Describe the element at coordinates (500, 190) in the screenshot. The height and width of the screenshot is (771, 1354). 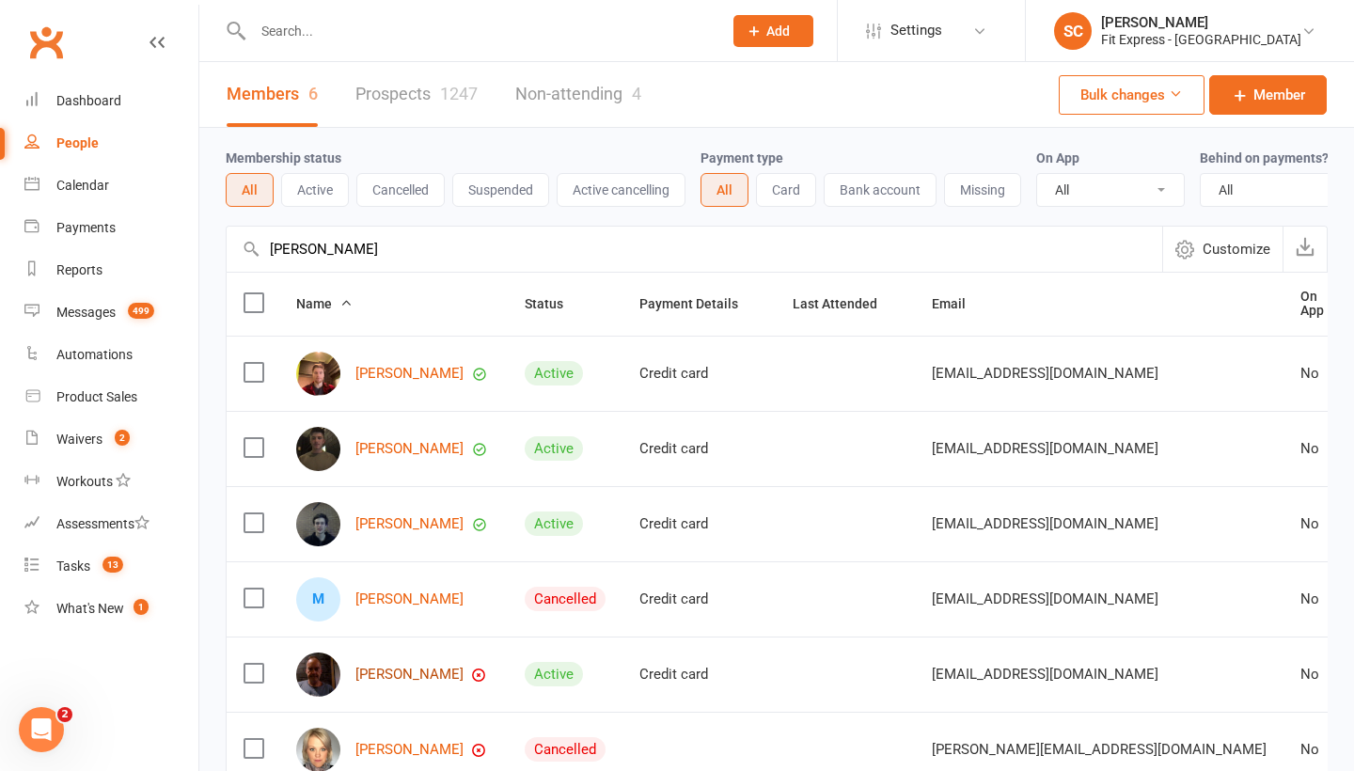
I see `button: Suspended` at that location.